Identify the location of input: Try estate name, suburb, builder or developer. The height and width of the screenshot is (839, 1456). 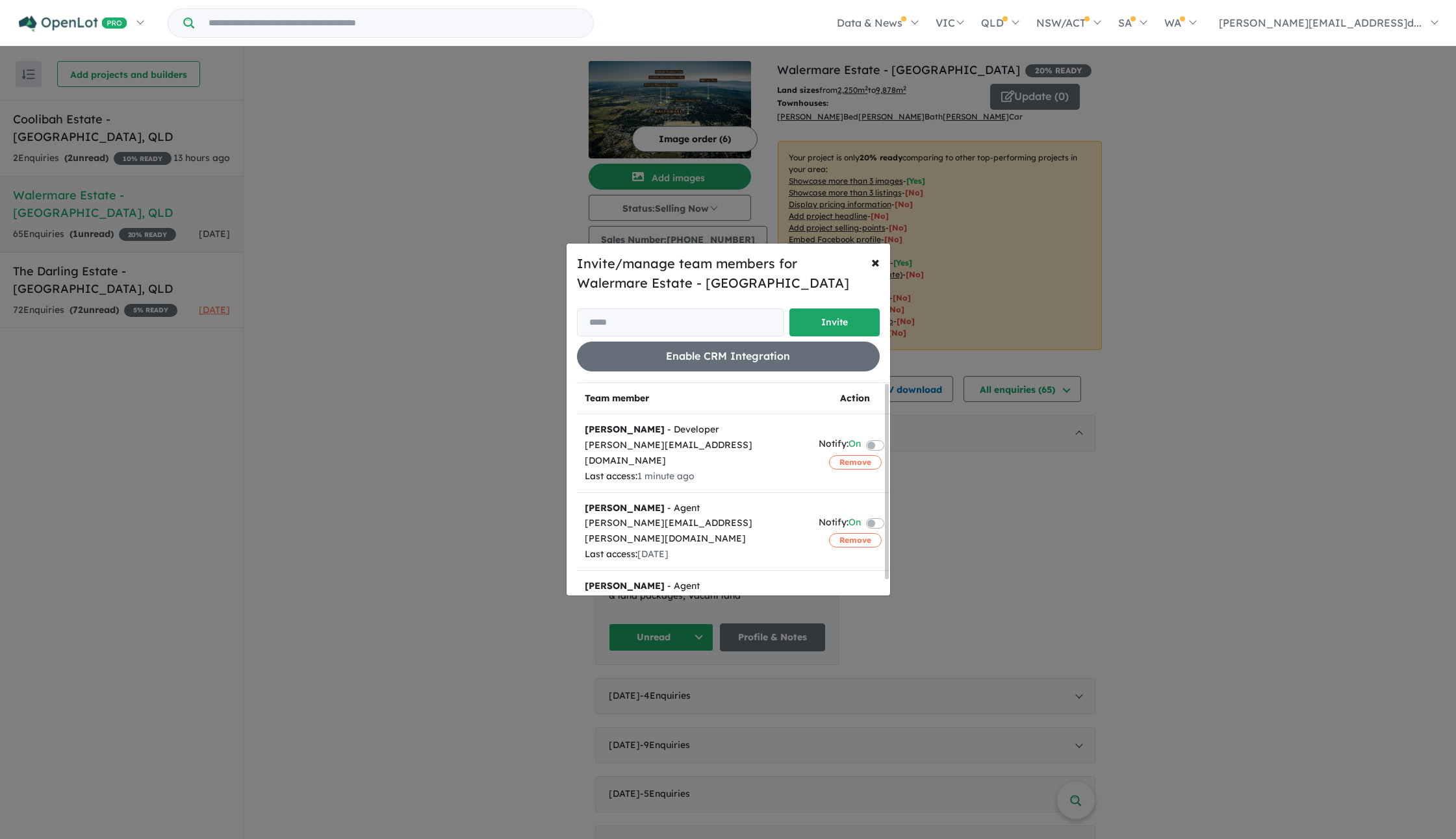
(394, 22).